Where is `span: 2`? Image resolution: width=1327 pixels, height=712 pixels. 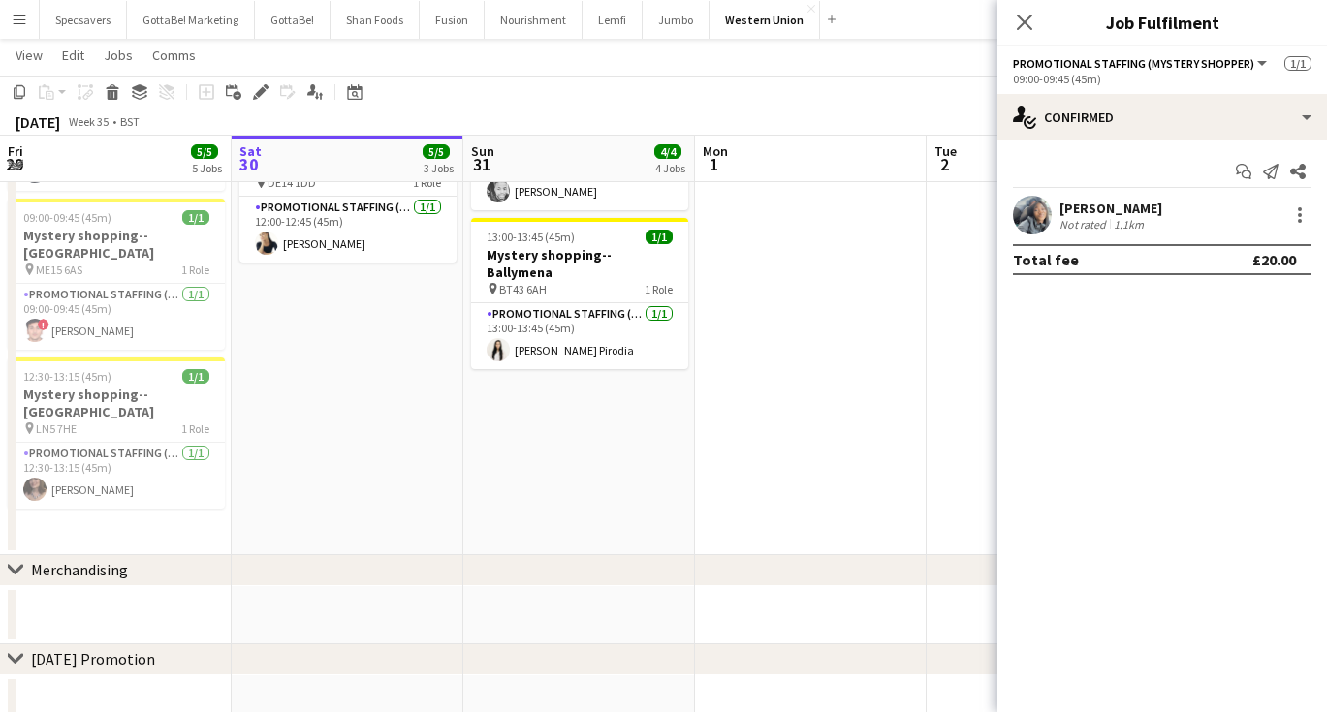 span: 2 is located at coordinates (944, 164).